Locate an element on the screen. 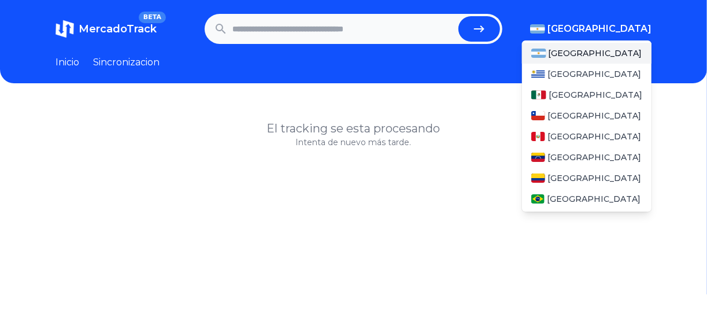 The image size is (707, 336). img: MercadoTrack is located at coordinates (65, 29).